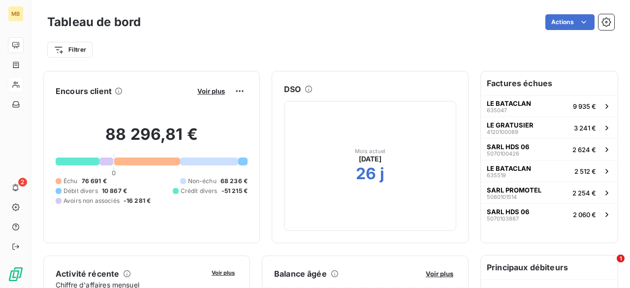  Describe the element at coordinates (300, 274) in the screenshot. I see `h6: Balance âgée` at that location.